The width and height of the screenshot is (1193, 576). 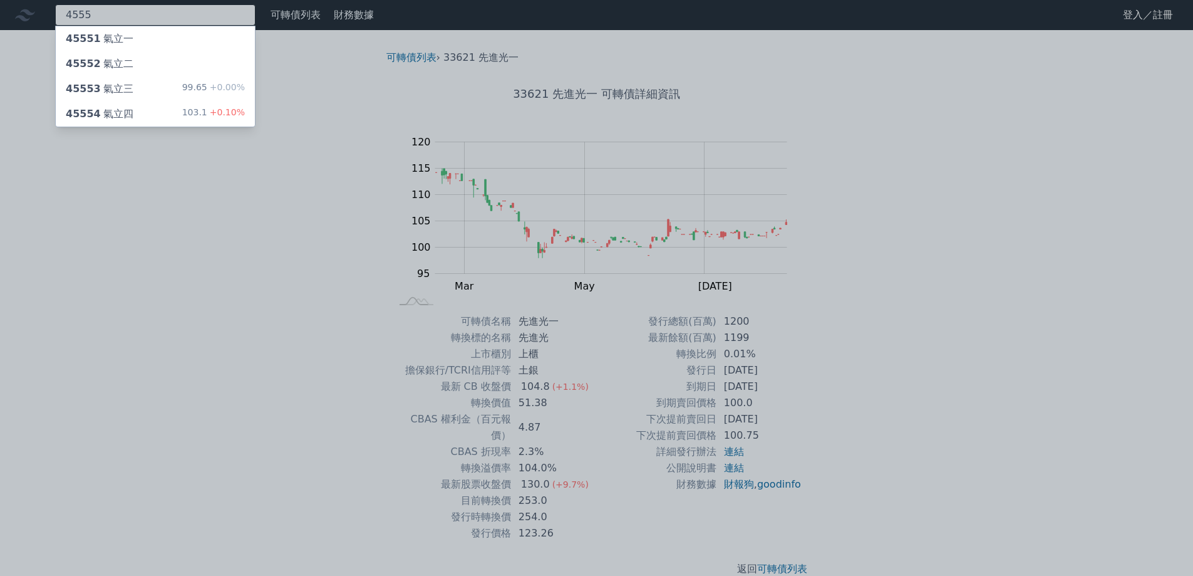 What do you see at coordinates (1162, 546) in the screenshot?
I see `div: 聊天小工具` at bounding box center [1162, 546].